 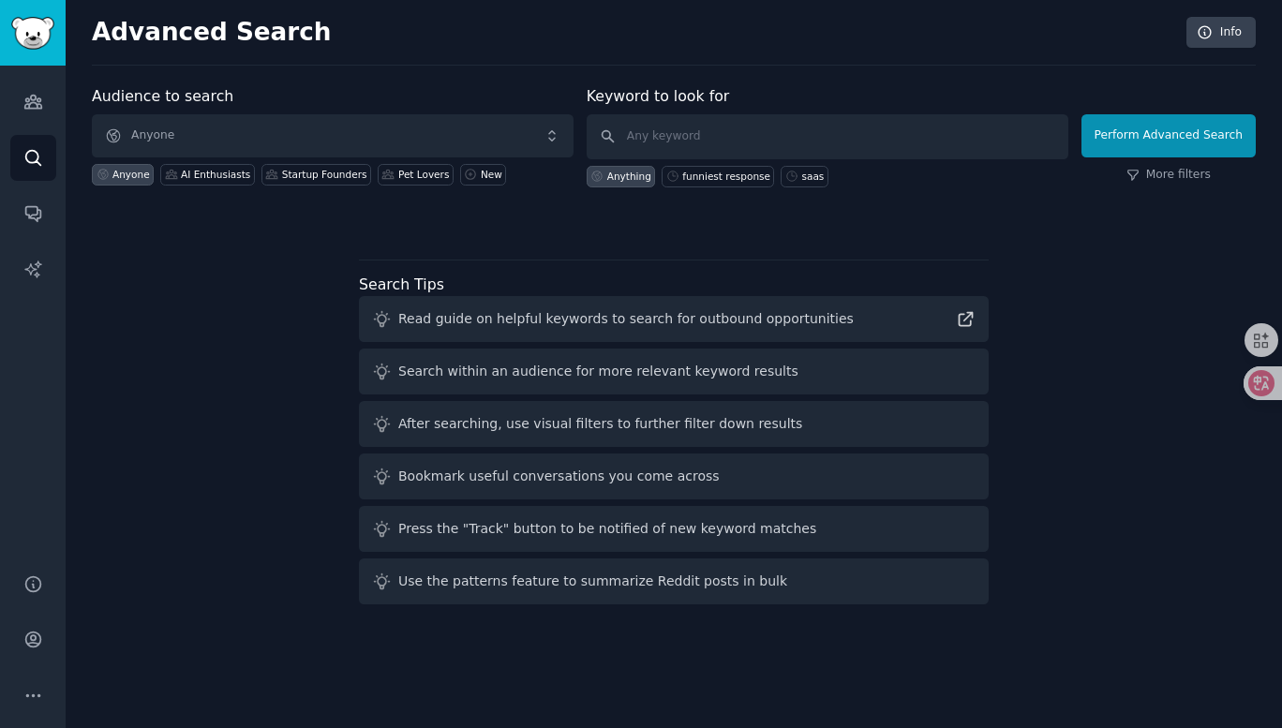 I want to click on a: New, so click(x=483, y=174).